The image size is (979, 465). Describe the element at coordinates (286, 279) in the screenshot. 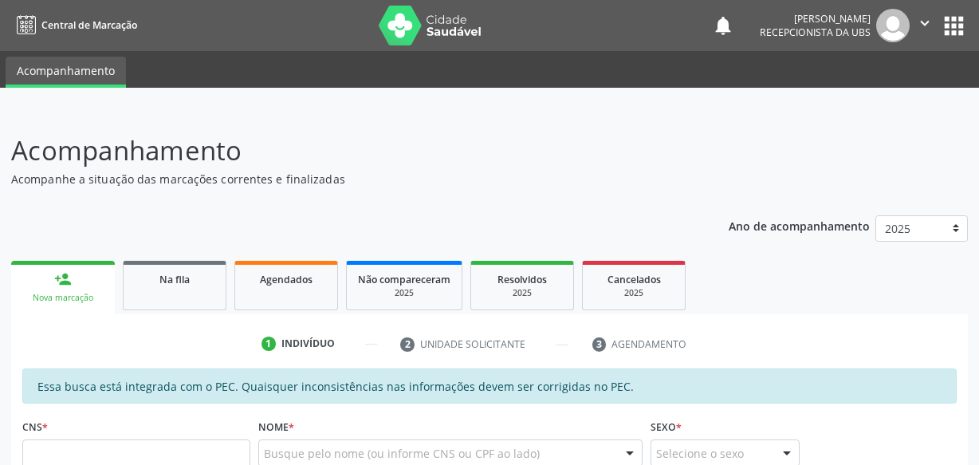

I see `span: Agendados` at that location.